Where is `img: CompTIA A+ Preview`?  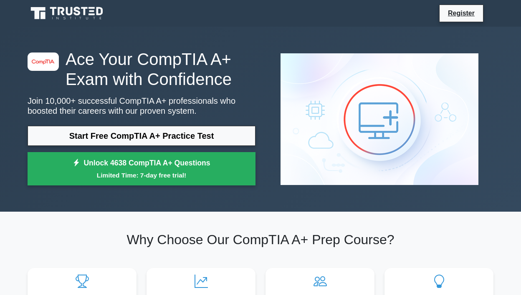 img: CompTIA A+ Preview is located at coordinates (379, 119).